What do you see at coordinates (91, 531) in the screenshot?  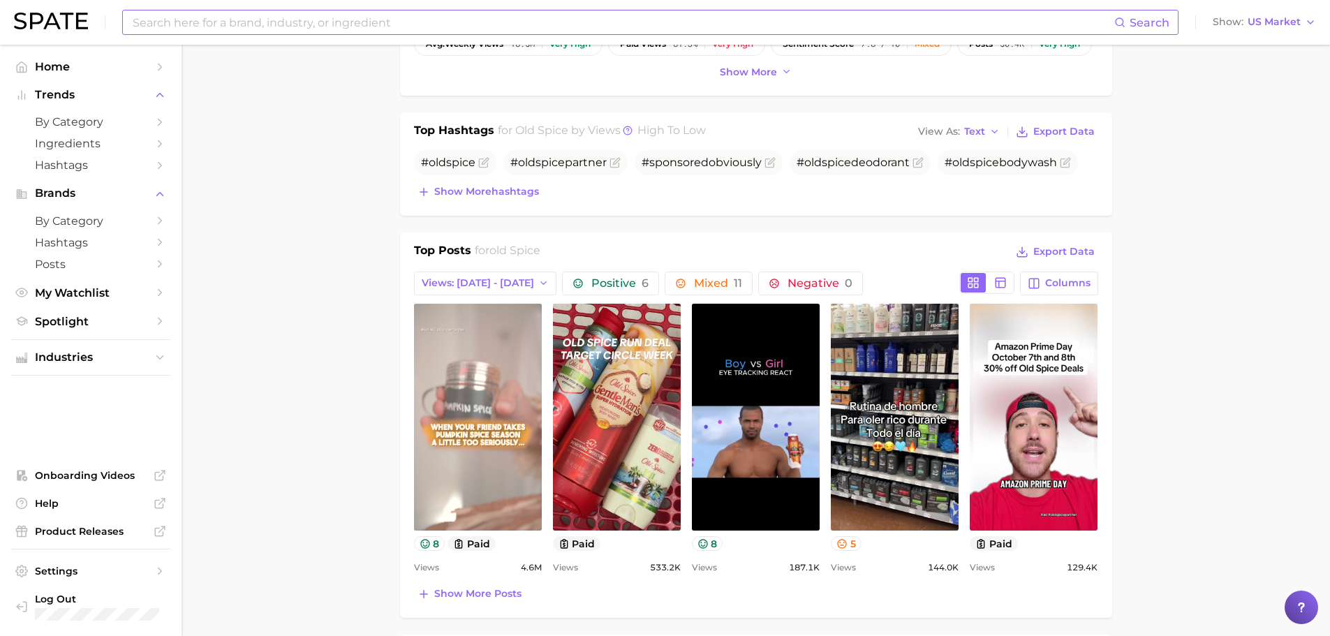 I see `a: Product Releases` at bounding box center [91, 531].